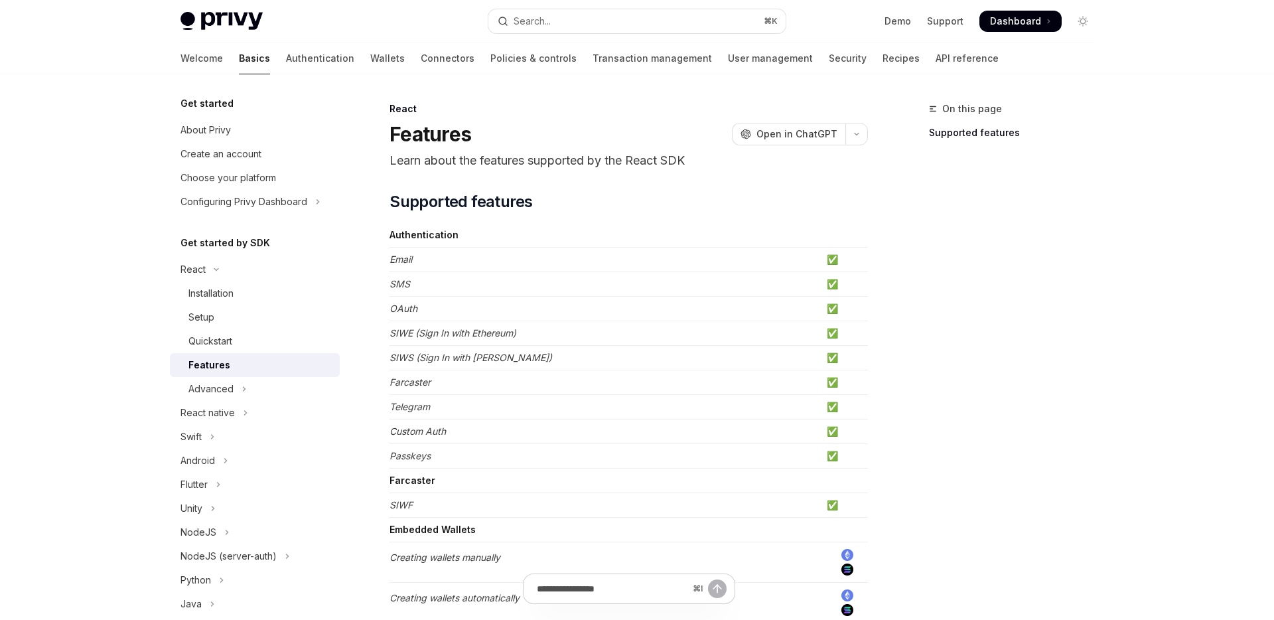 The width and height of the screenshot is (1274, 620). I want to click on a: Features, so click(255, 365).